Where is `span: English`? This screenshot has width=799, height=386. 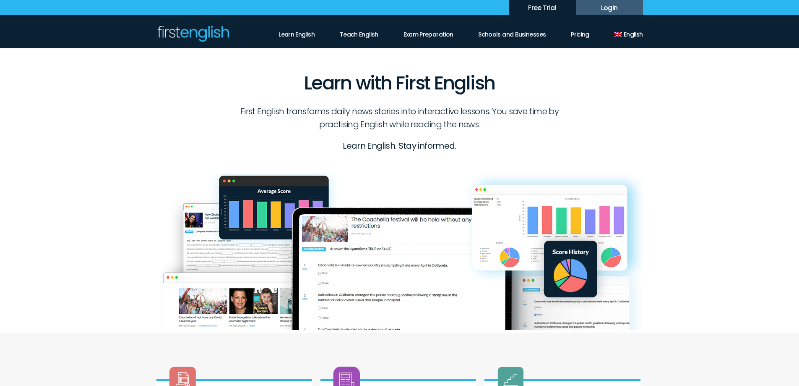 span: English is located at coordinates (634, 34).